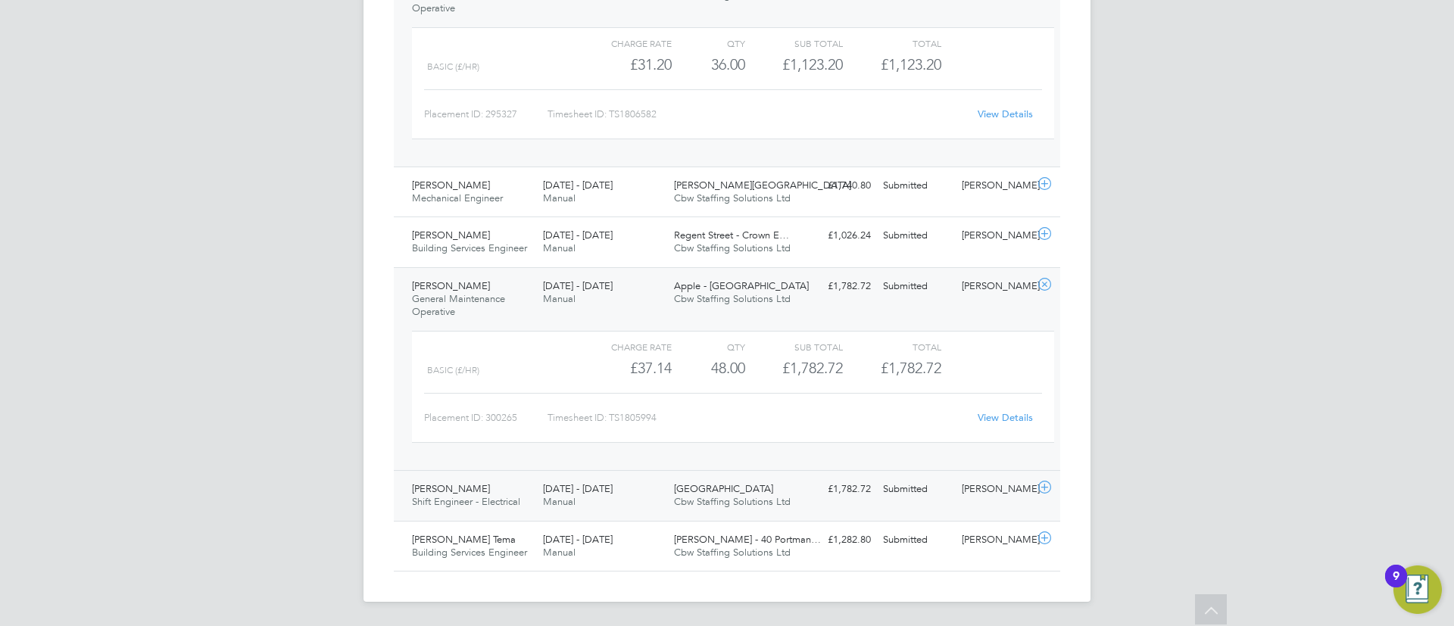 This screenshot has width=1454, height=626. What do you see at coordinates (623, 368) in the screenshot?
I see `div: £37.14` at bounding box center [623, 368].